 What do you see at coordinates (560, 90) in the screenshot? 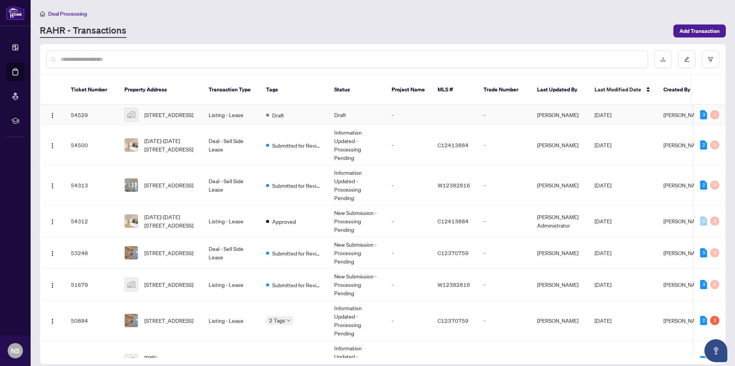
I see `th: Last Updated By` at bounding box center [560, 90].